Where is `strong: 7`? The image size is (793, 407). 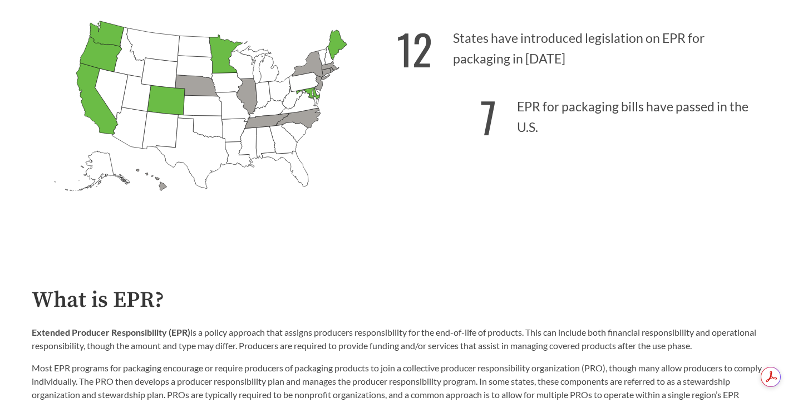 strong: 7 is located at coordinates (488, 116).